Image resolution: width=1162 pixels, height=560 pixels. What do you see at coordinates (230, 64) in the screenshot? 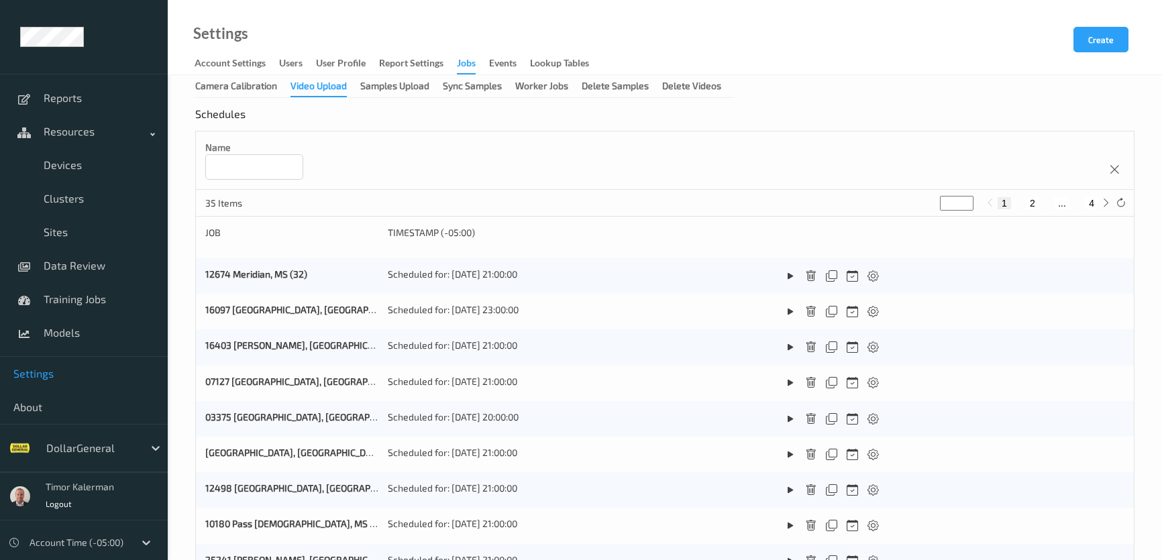
I see `div: Account Settings` at bounding box center [230, 64].